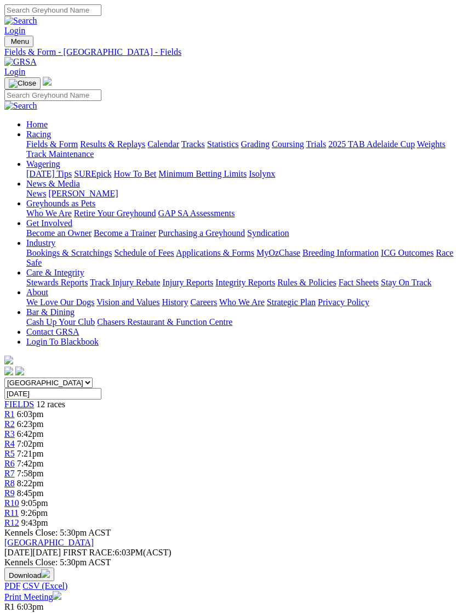 Image resolution: width=468 pixels, height=613 pixels. What do you see at coordinates (29, 574) in the screenshot?
I see `button: Download` at bounding box center [29, 574].